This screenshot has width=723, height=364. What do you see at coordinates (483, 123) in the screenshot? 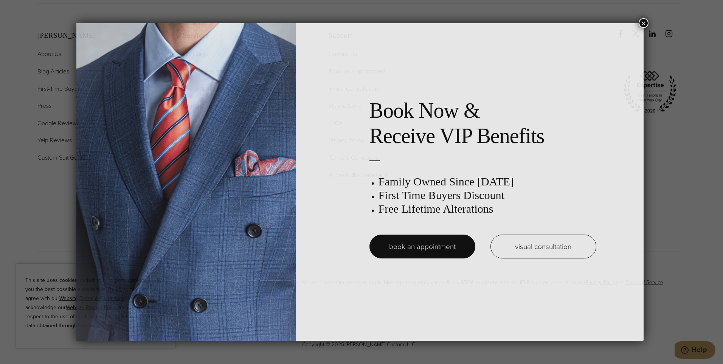
I see `h2: Book Now & Receive VIP Benefits` at bounding box center [483, 123].